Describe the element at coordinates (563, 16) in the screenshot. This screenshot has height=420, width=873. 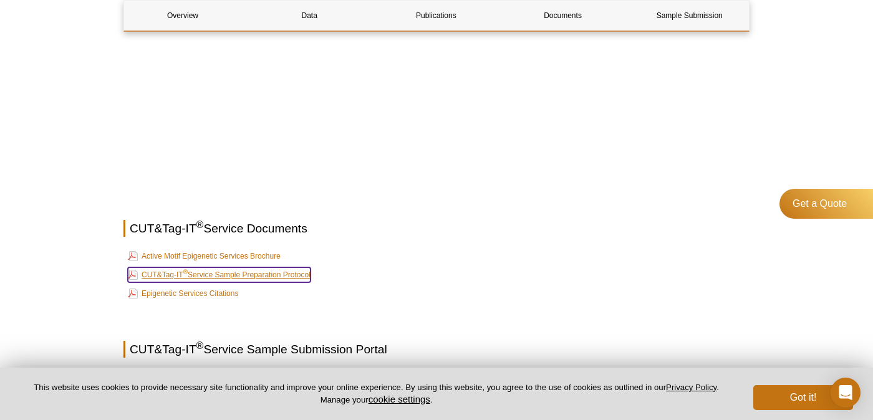
I see `a: Documents` at that location.